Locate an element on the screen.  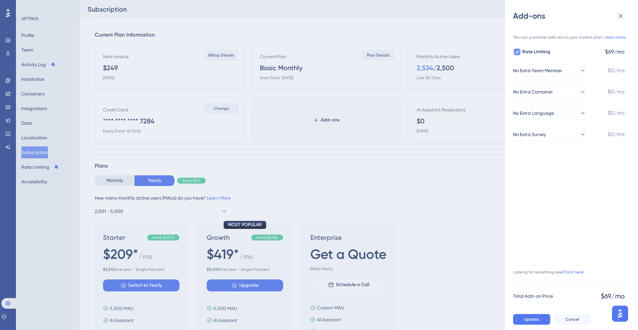
span: Update is located at coordinates (532, 319).